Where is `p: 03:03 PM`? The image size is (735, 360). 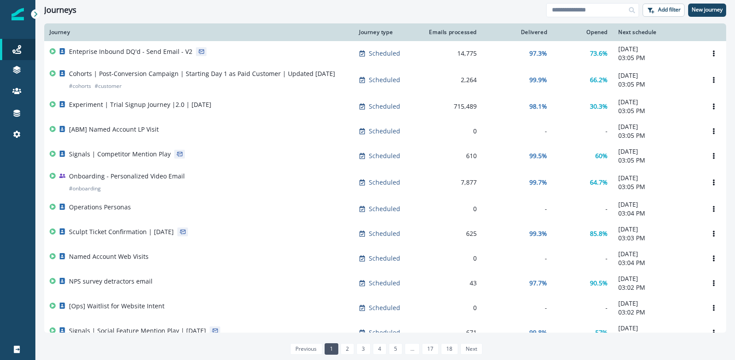 p: 03:03 PM is located at coordinates (657, 238).